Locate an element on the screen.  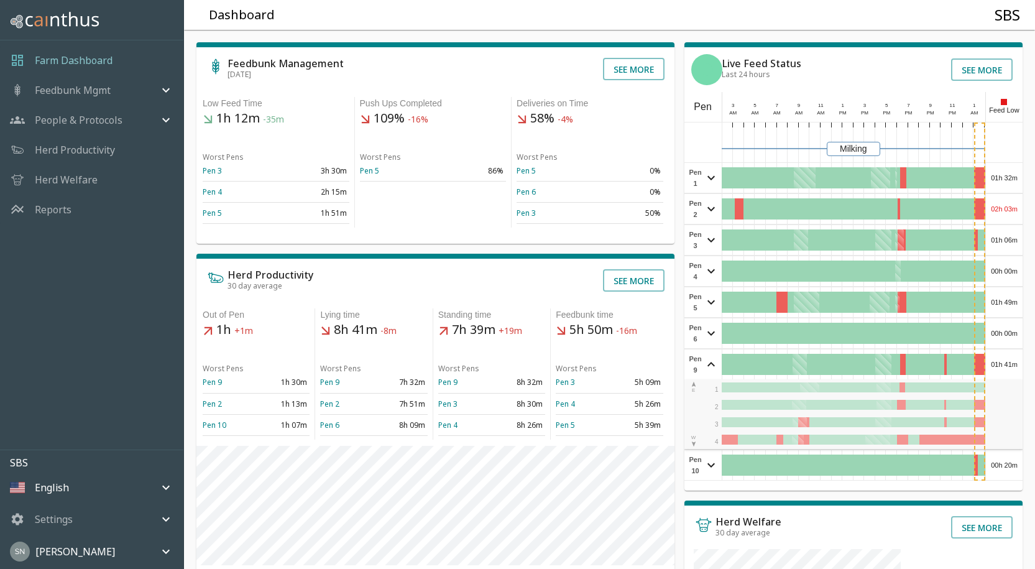
p: SBS is located at coordinates (96, 463).